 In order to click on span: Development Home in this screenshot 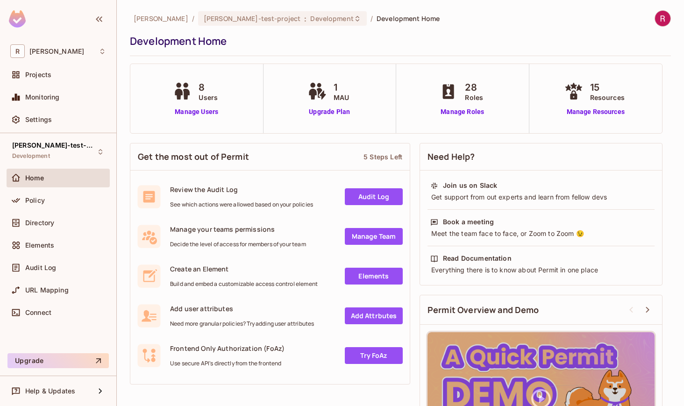, I will do `click(408, 18)`.